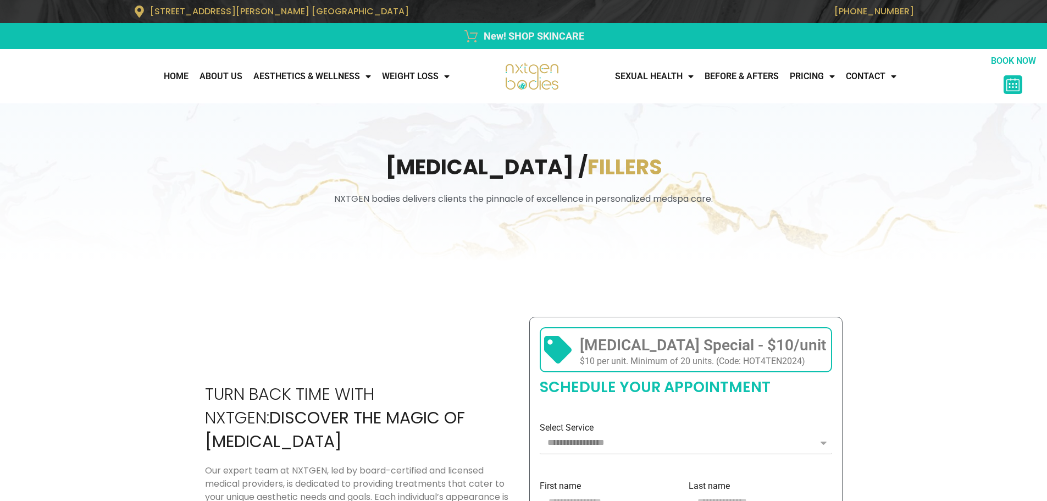  Describe the element at coordinates (686, 386) in the screenshot. I see `h2: Schedule Your Appointment` at that location.